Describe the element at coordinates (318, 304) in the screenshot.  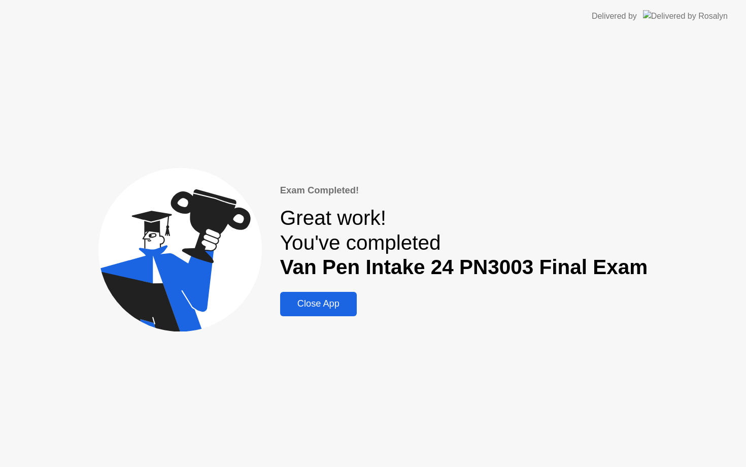
I see `div: Close App` at that location.